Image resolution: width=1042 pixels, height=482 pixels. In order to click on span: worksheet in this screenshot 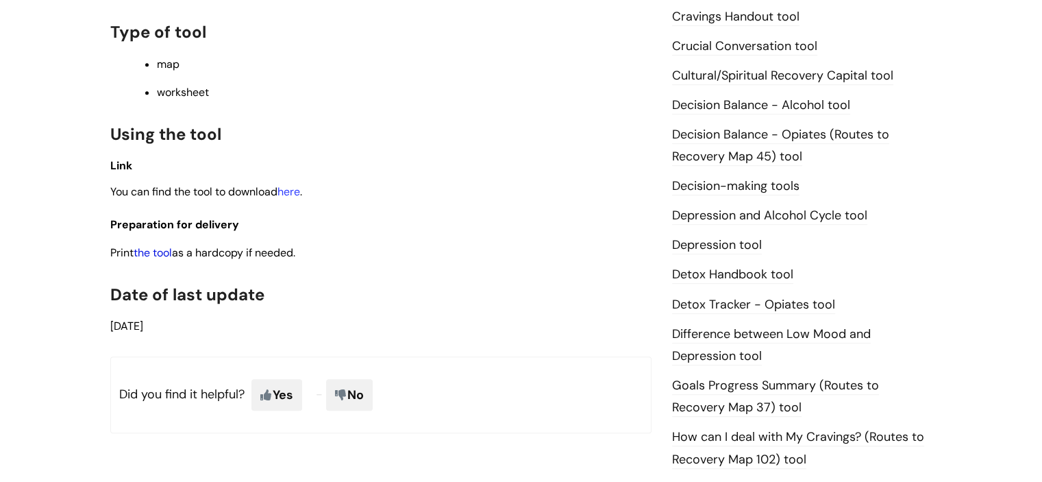, I will do `click(183, 92)`.